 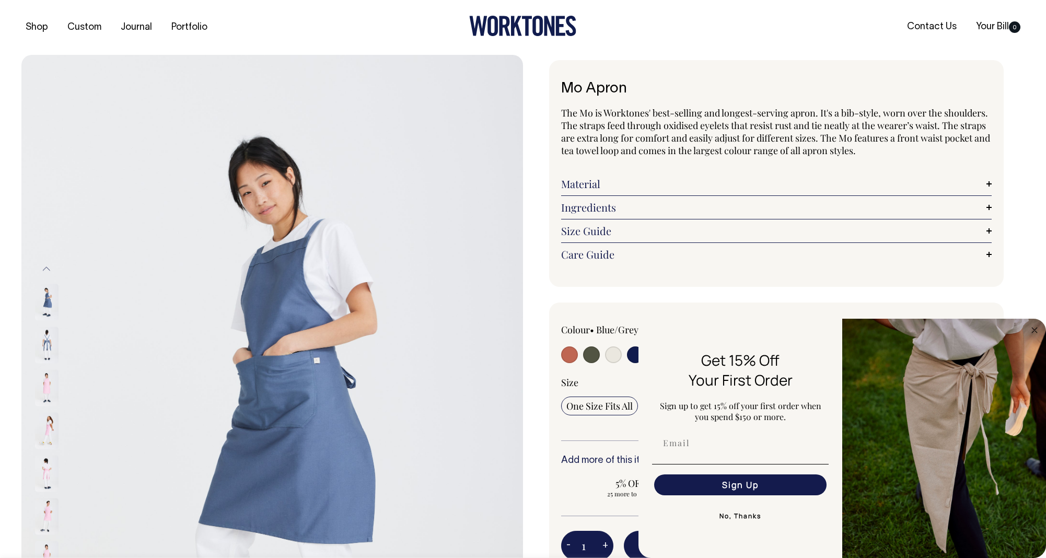 I want to click on a: Portfolio, so click(x=189, y=27).